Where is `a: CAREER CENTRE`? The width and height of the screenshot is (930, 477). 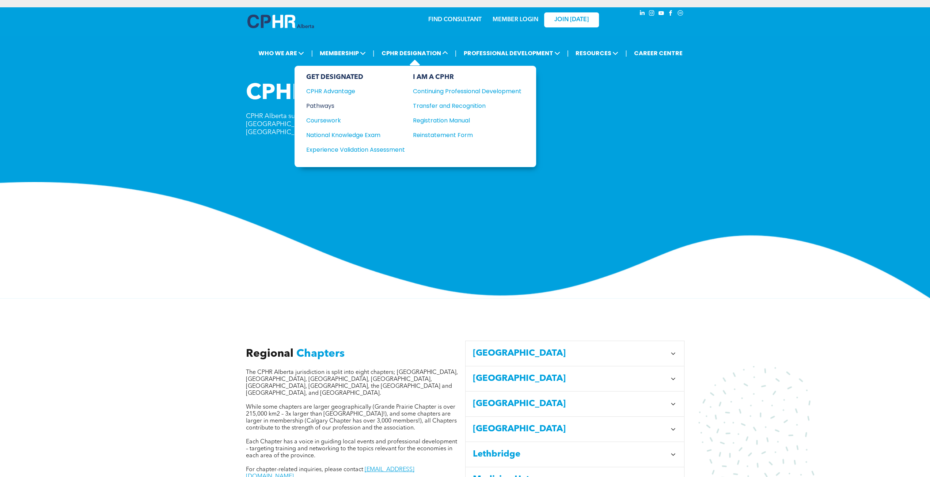
a: CAREER CENTRE is located at coordinates (658, 53).